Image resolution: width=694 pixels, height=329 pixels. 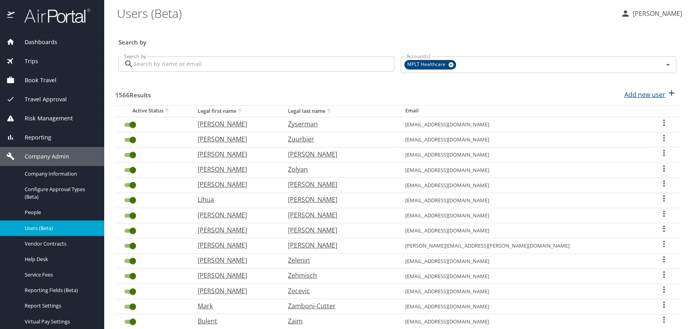 I want to click on span: Book Travel, so click(x=35, y=80).